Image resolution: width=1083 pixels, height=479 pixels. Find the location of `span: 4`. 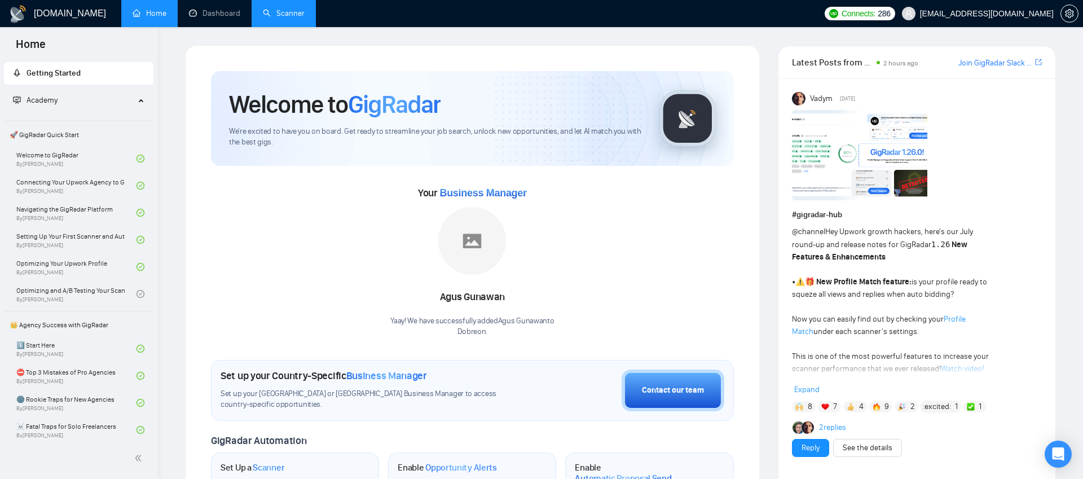

span: 4 is located at coordinates (862, 407).